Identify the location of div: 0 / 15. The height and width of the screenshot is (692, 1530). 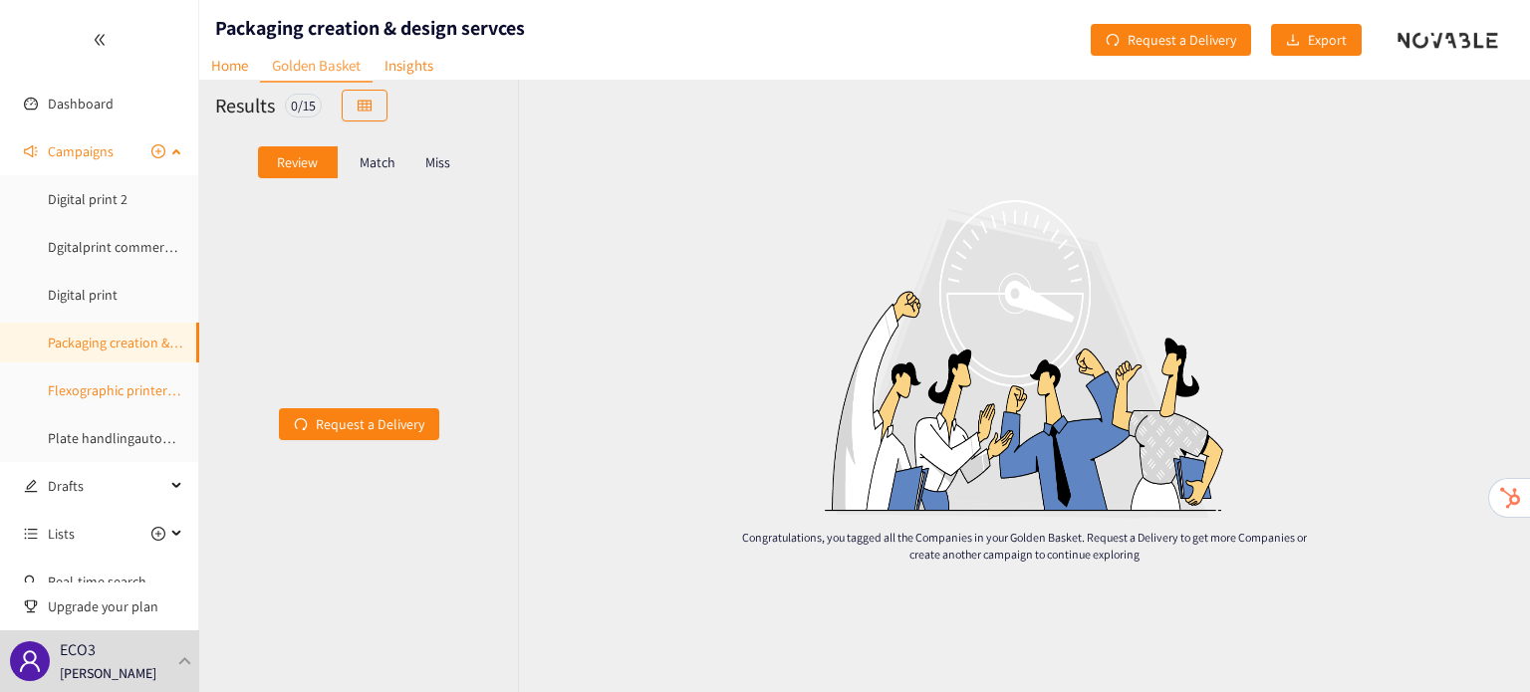
(303, 106).